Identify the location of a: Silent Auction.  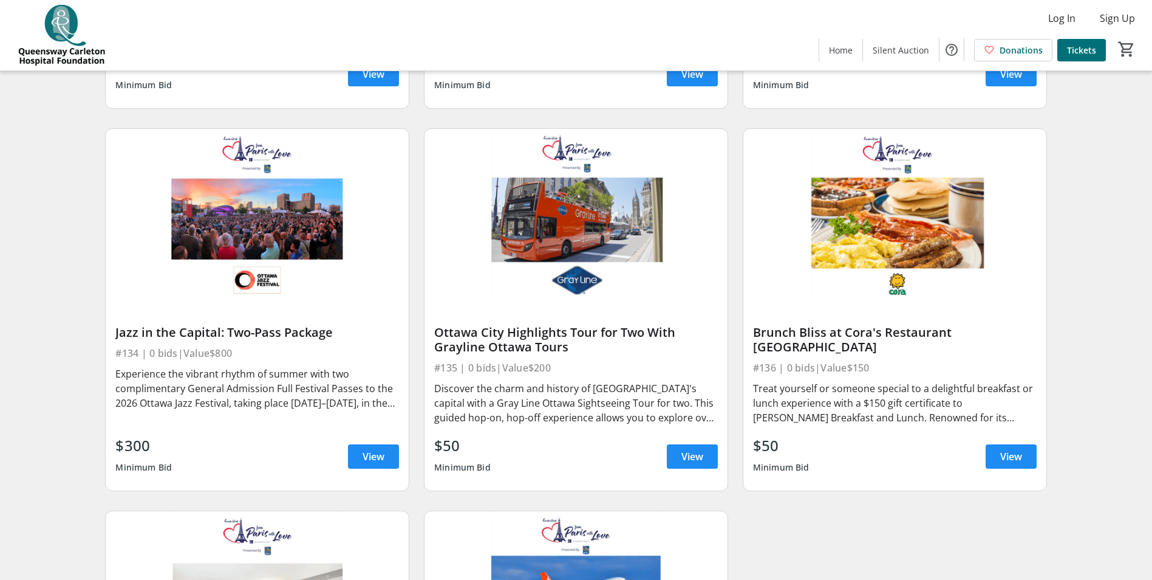
(901, 50).